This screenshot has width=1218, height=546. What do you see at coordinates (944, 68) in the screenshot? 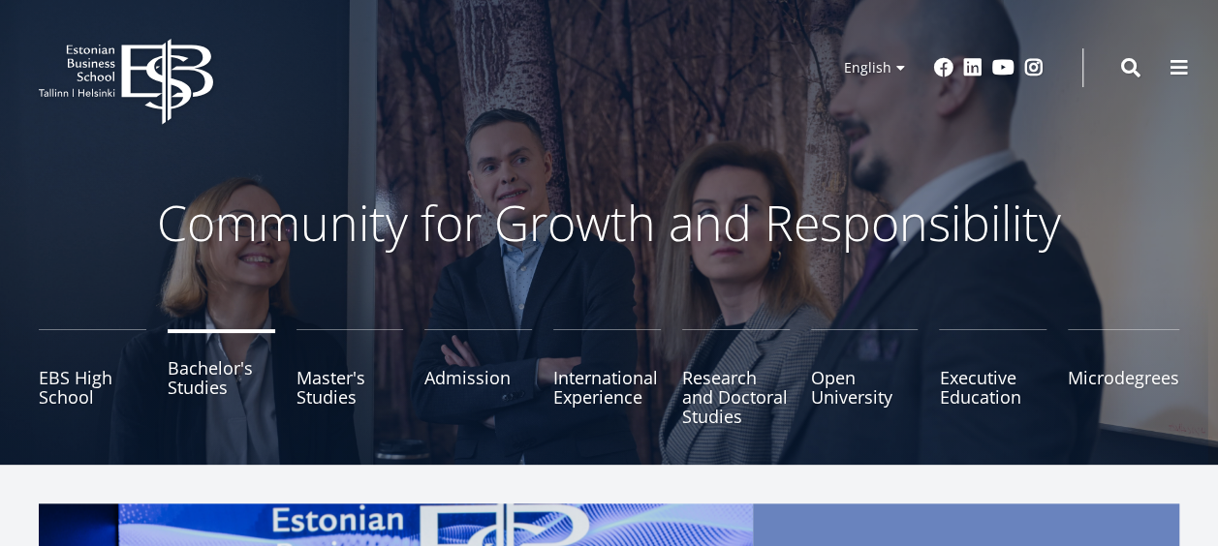
I see `a: Facebook` at bounding box center [944, 68].